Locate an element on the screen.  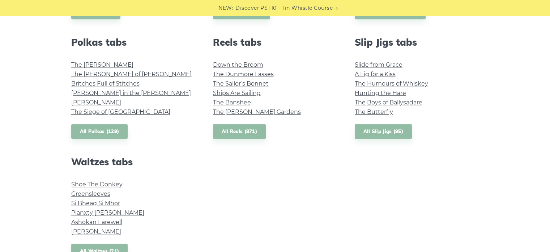
a: Down the Broom is located at coordinates (238, 64).